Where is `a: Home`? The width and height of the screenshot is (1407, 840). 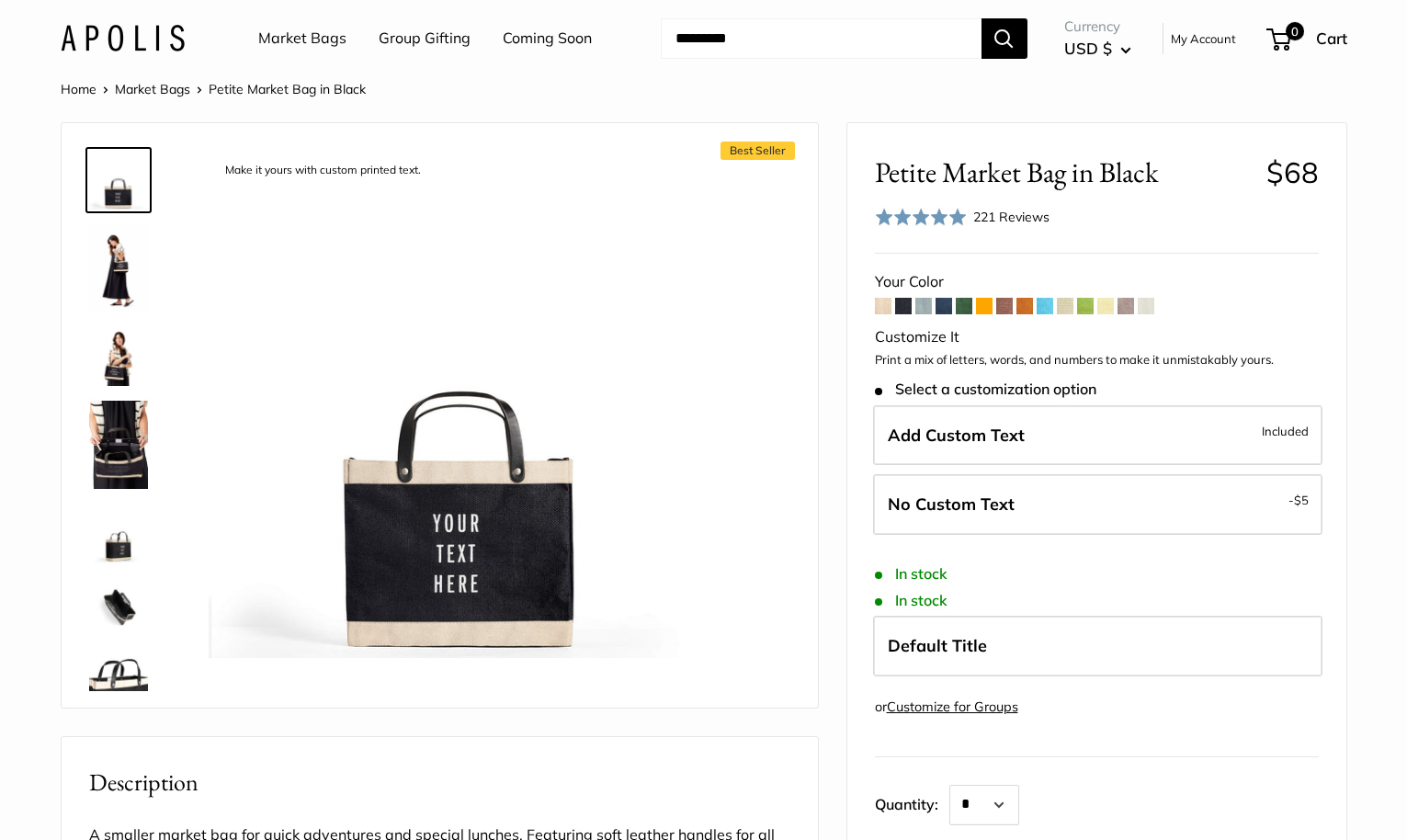
a: Home is located at coordinates (78, 90).